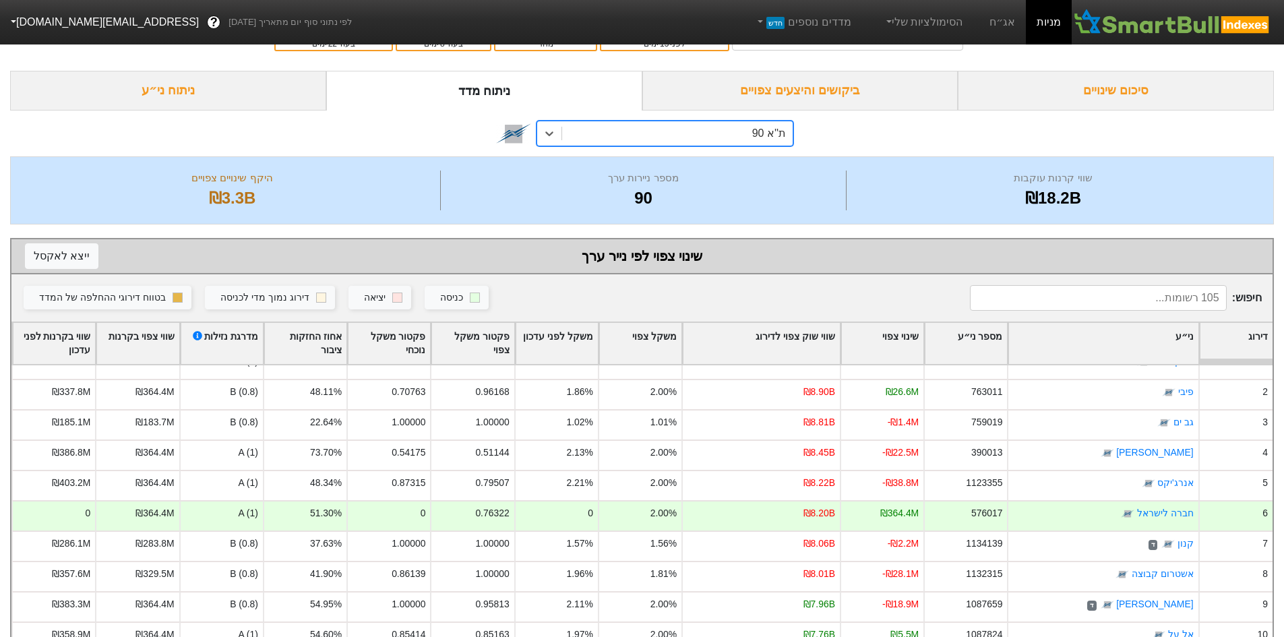 This screenshot has height=637, width=1284. I want to click on a: אנרג'יקס, so click(1176, 483).